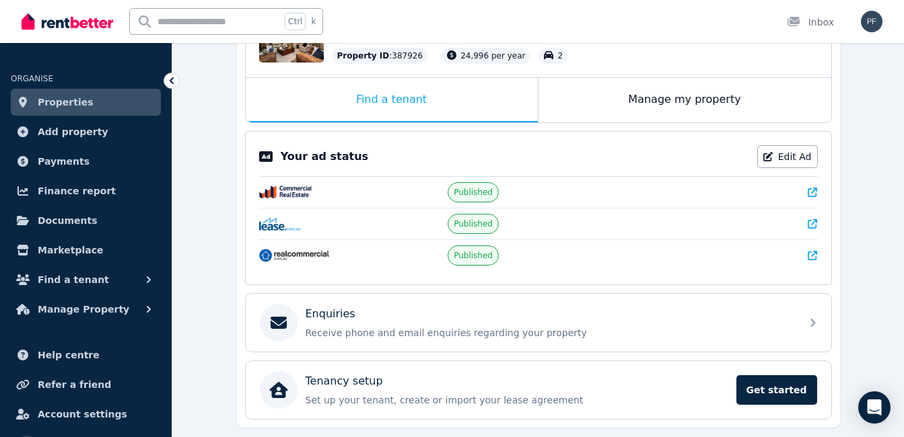 The image size is (904, 437). What do you see at coordinates (684, 100) in the screenshot?
I see `div: Manage my property` at bounding box center [684, 100].